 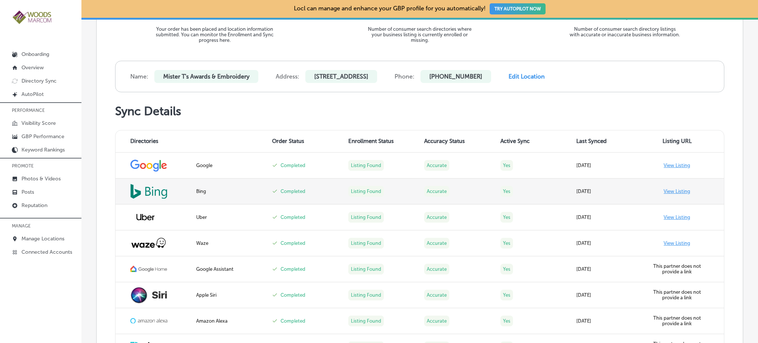 I want to click on img: waze.png, so click(x=149, y=243).